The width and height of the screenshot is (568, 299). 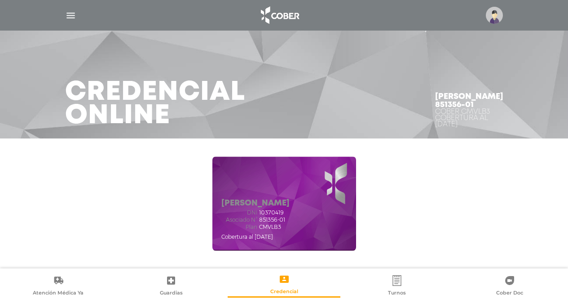 What do you see at coordinates (397, 286) in the screenshot?
I see `a: Turnos` at bounding box center [397, 286].